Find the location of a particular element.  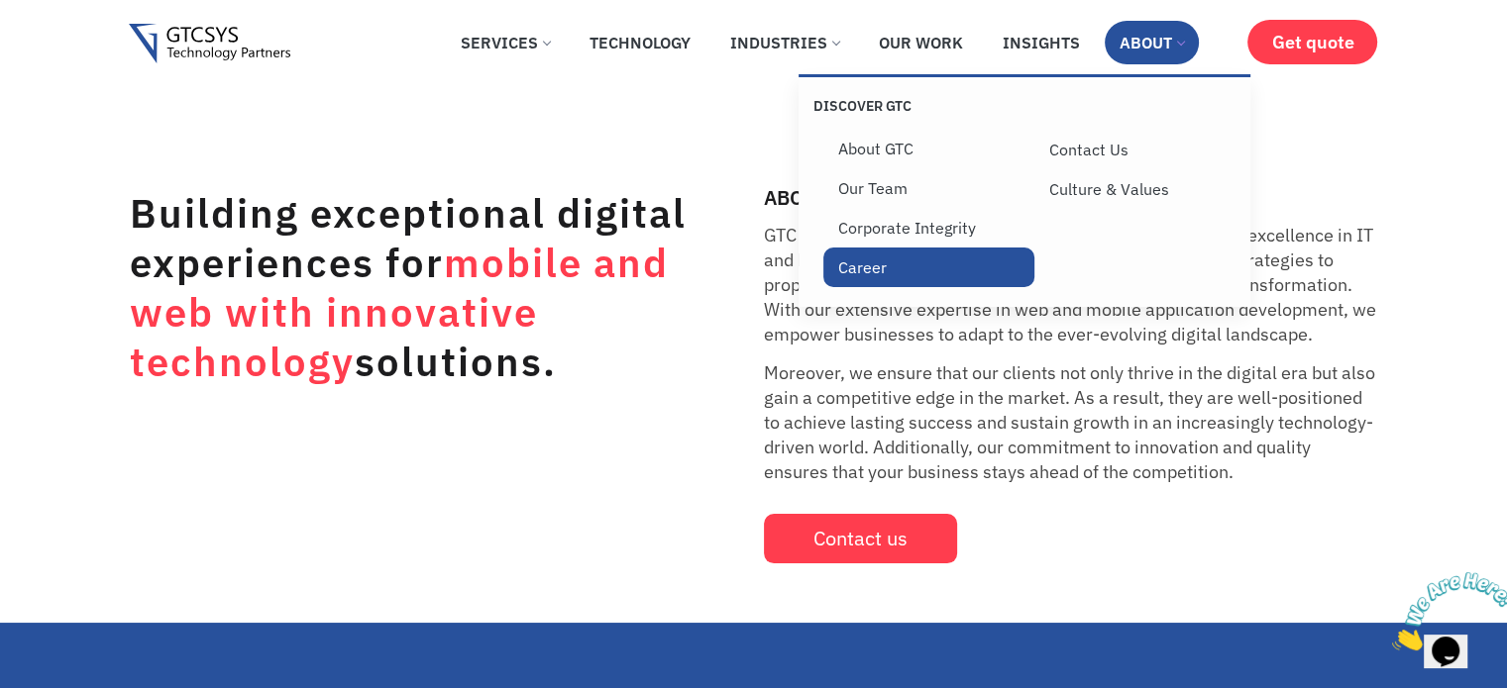

h1: Building exceptional digital experiences for solutions. is located at coordinates (412, 287).